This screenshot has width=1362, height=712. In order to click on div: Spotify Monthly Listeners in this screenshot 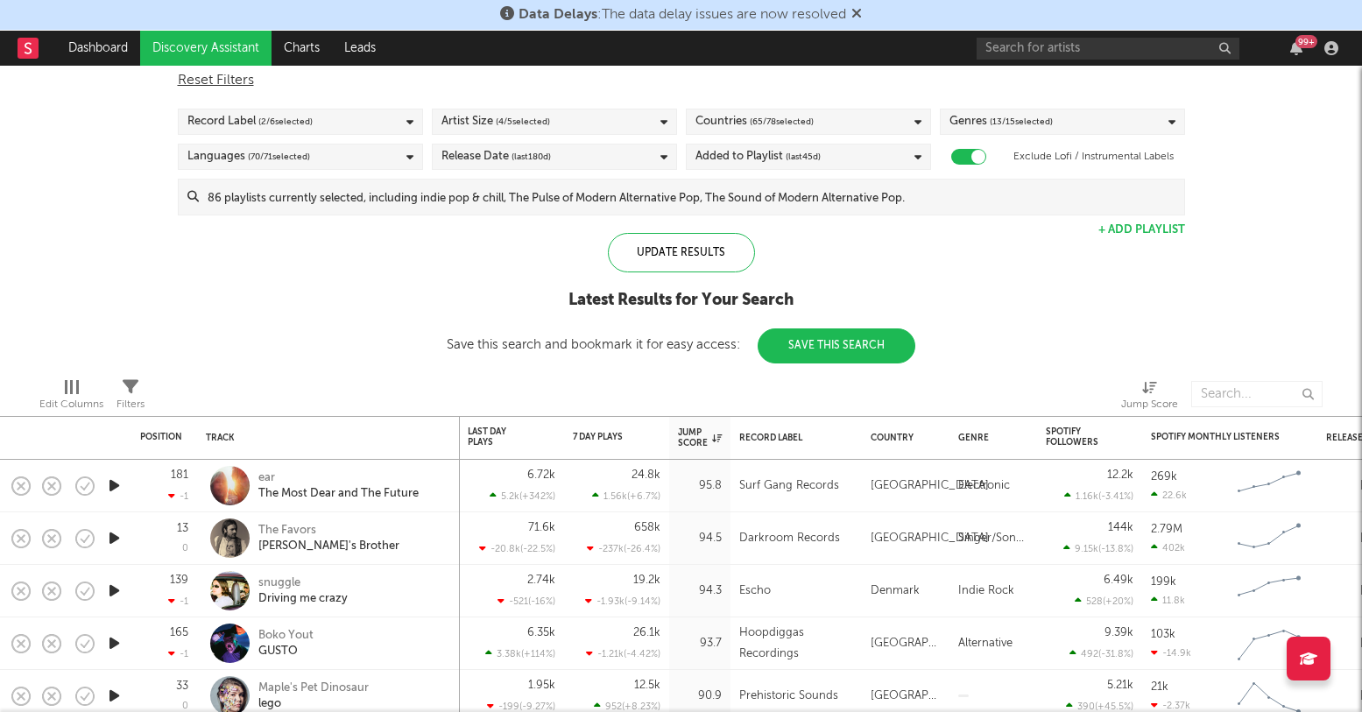, I will do `click(1217, 437)`.